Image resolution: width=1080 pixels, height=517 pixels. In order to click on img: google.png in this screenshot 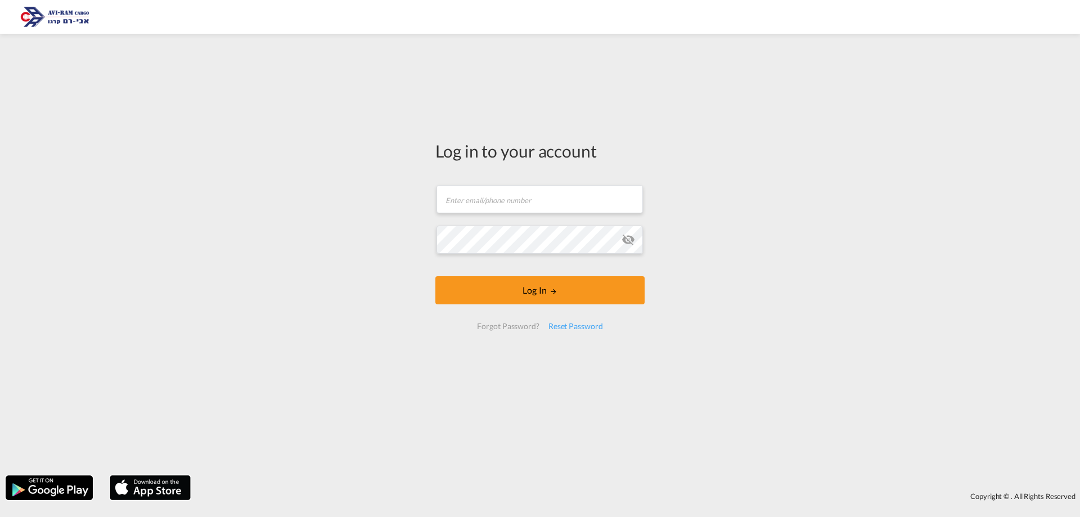, I will do `click(49, 488)`.